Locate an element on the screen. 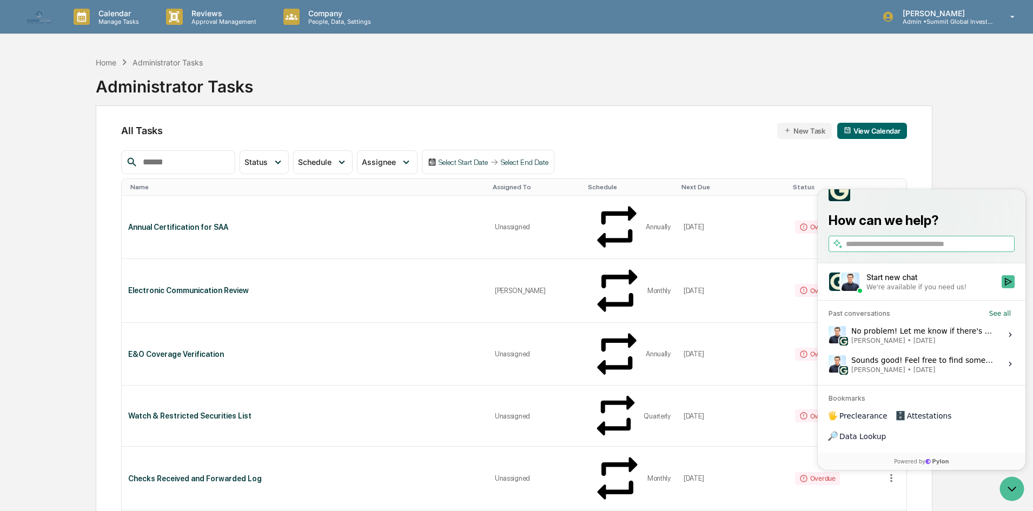  button: New Task is located at coordinates (804, 131).